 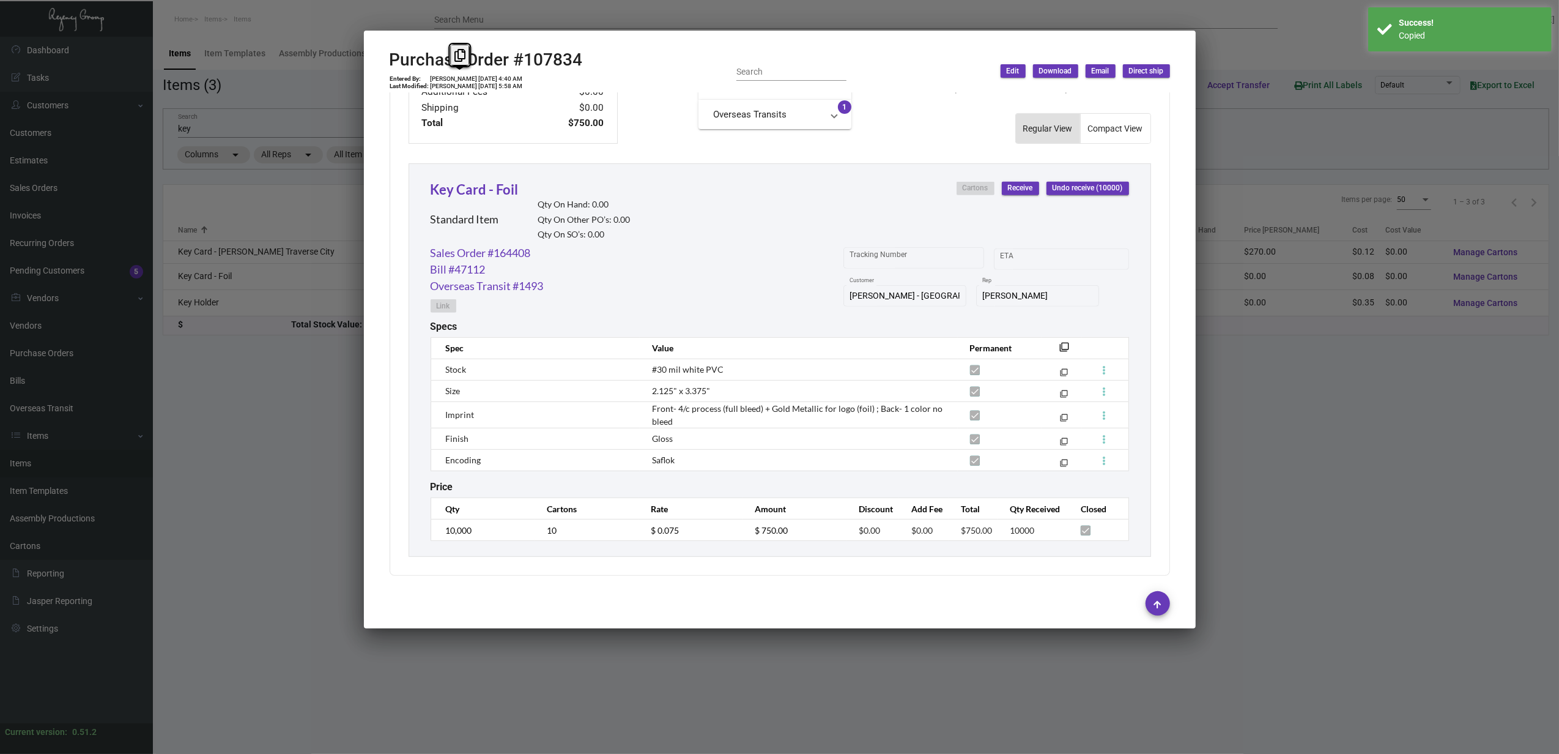 What do you see at coordinates (795, 508) in the screenshot?
I see `th: Amount` at bounding box center [795, 508].